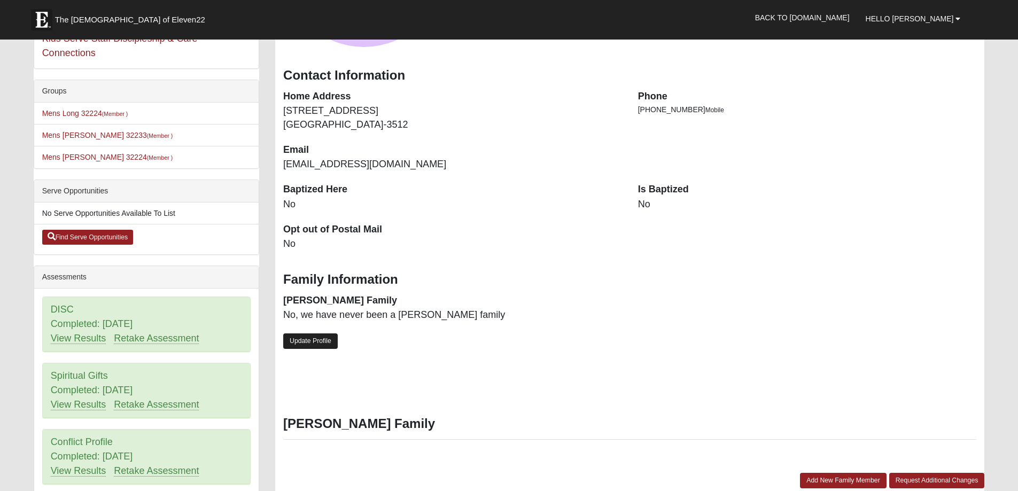  I want to click on a: Add New Family Member, so click(843, 481).